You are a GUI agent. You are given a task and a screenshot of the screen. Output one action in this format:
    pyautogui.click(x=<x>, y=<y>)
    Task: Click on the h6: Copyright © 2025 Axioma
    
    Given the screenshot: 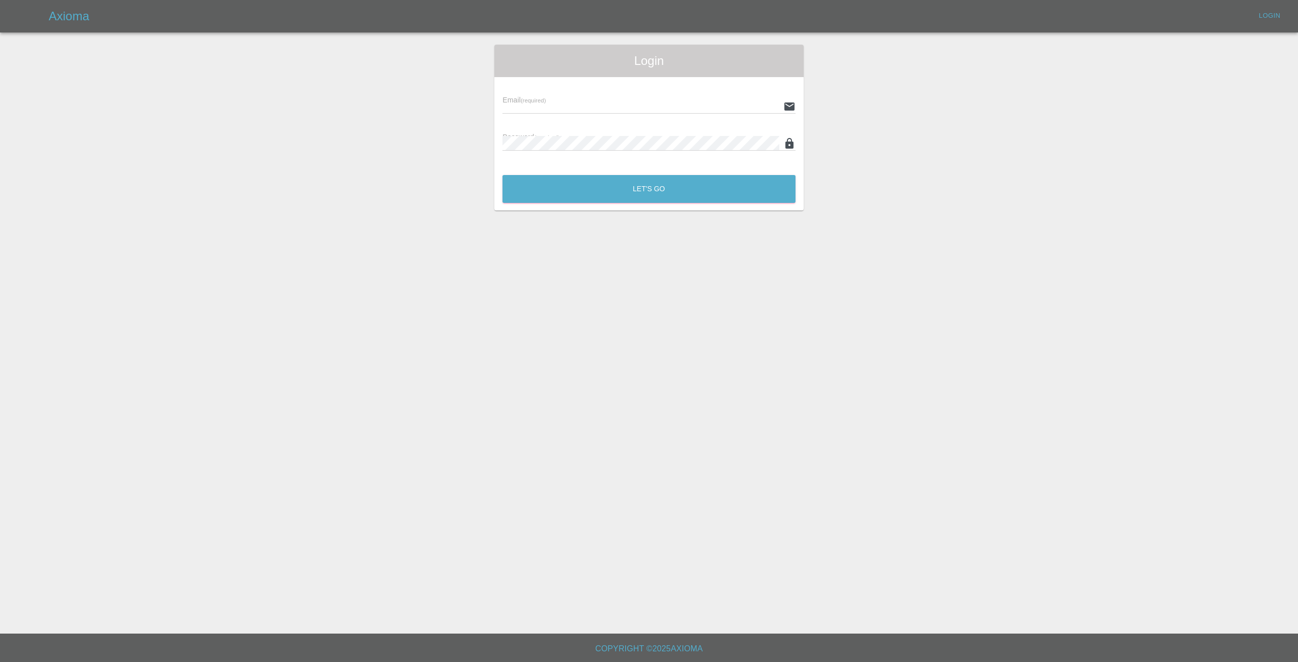 What is the action you would take?
    pyautogui.click(x=649, y=648)
    